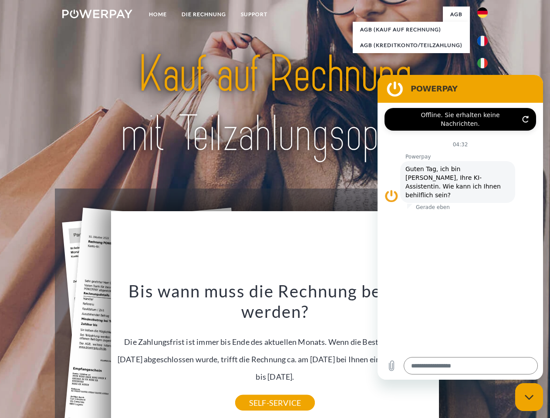 The width and height of the screenshot is (550, 418). I want to click on a: AGB (Kauf auf Rechnung), so click(411, 30).